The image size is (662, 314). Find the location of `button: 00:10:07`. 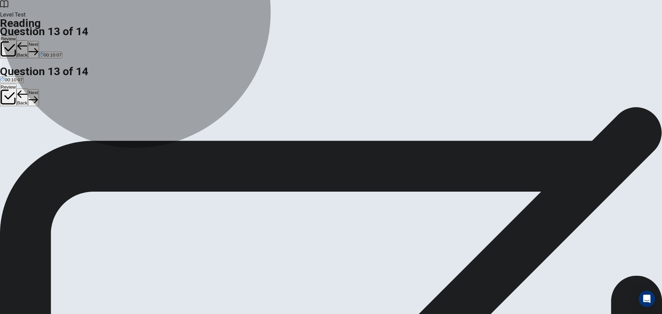

button: 00:10:07 is located at coordinates (51, 55).